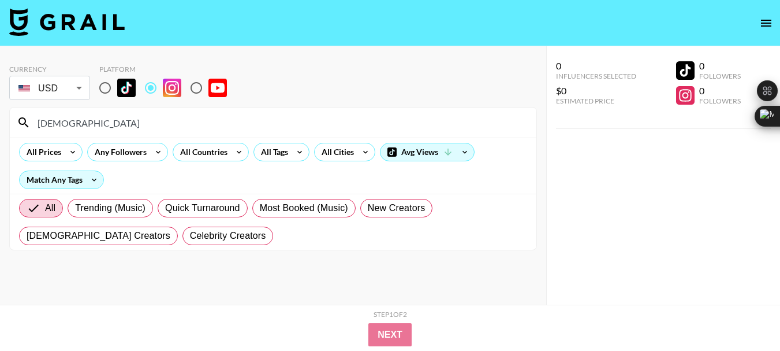  Describe the element at coordinates (397, 208) in the screenshot. I see `span: New Creators` at that location.